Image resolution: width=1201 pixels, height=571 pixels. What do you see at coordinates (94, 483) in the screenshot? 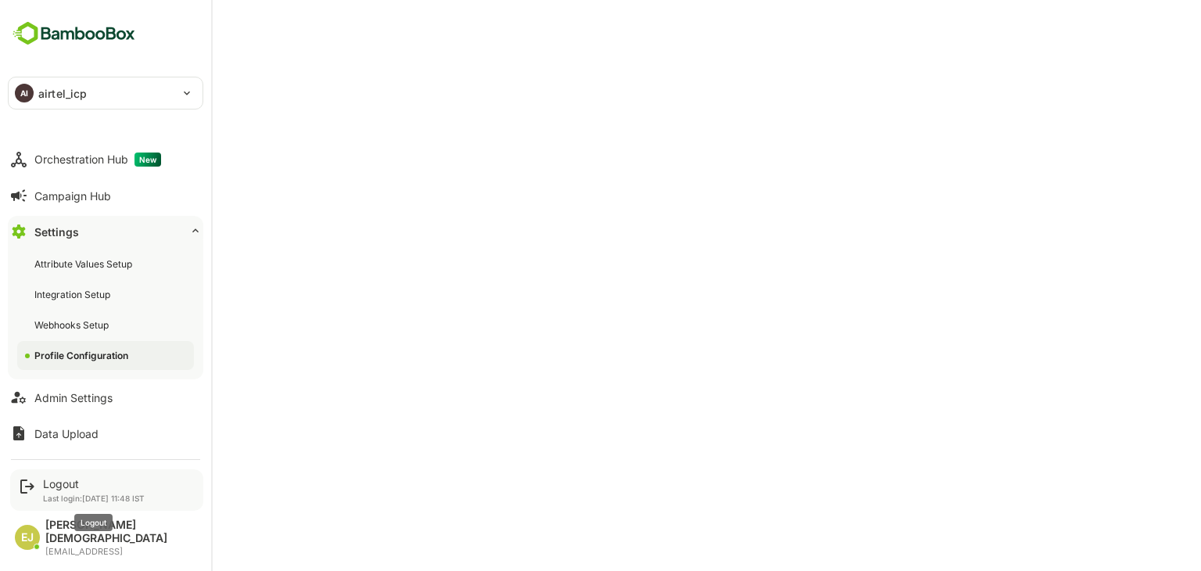
I see `div: Logout` at bounding box center [94, 483].